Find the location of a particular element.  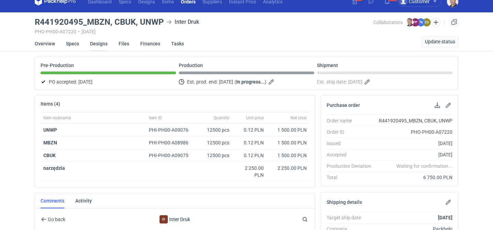

strong: CBUK is located at coordinates (49, 155).